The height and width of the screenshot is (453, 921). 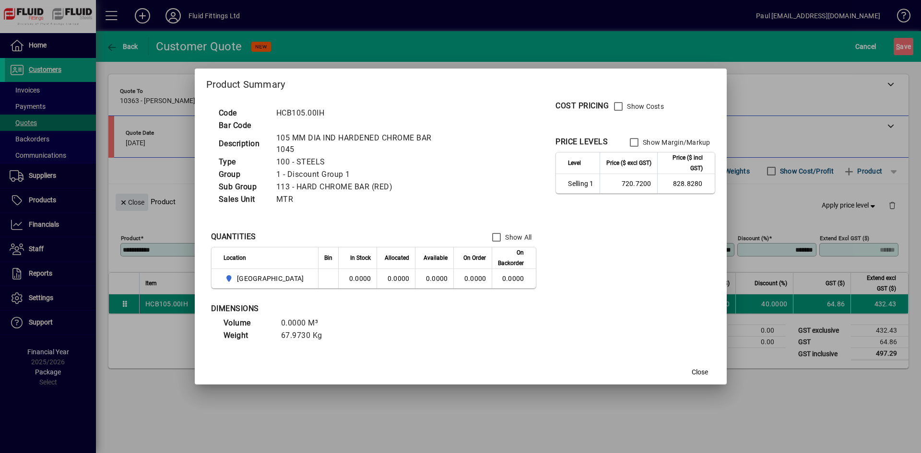 I want to click on td: 100 - STEELS, so click(x=359, y=162).